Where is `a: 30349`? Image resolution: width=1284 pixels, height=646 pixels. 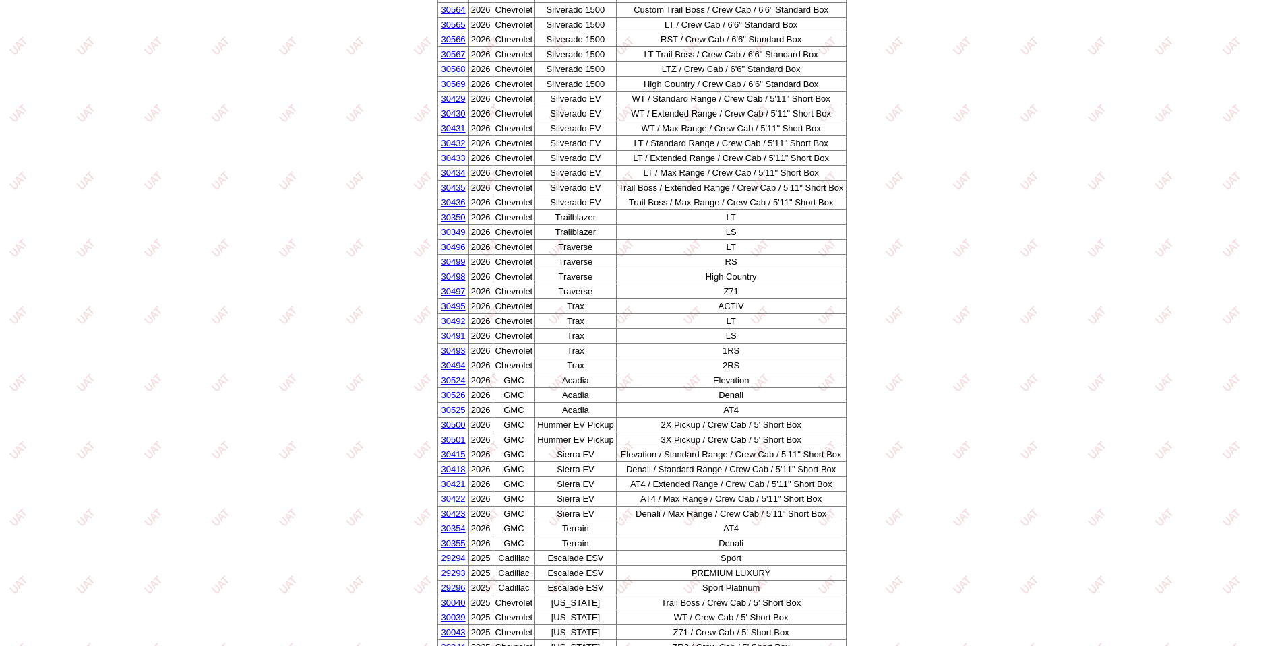
a: 30349 is located at coordinates (453, 232).